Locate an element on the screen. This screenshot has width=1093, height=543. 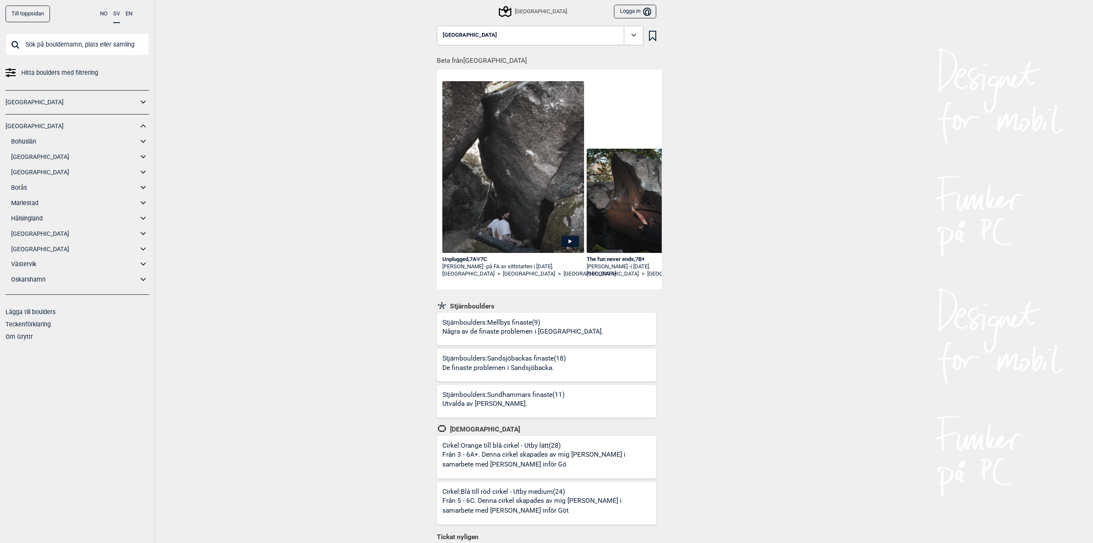
a: Till toppsidan is located at coordinates (28, 14).